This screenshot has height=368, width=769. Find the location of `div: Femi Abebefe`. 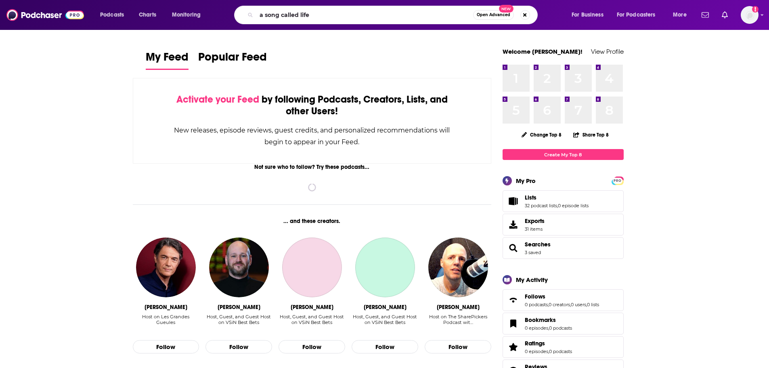

div: Femi Abebefe is located at coordinates (385, 307).